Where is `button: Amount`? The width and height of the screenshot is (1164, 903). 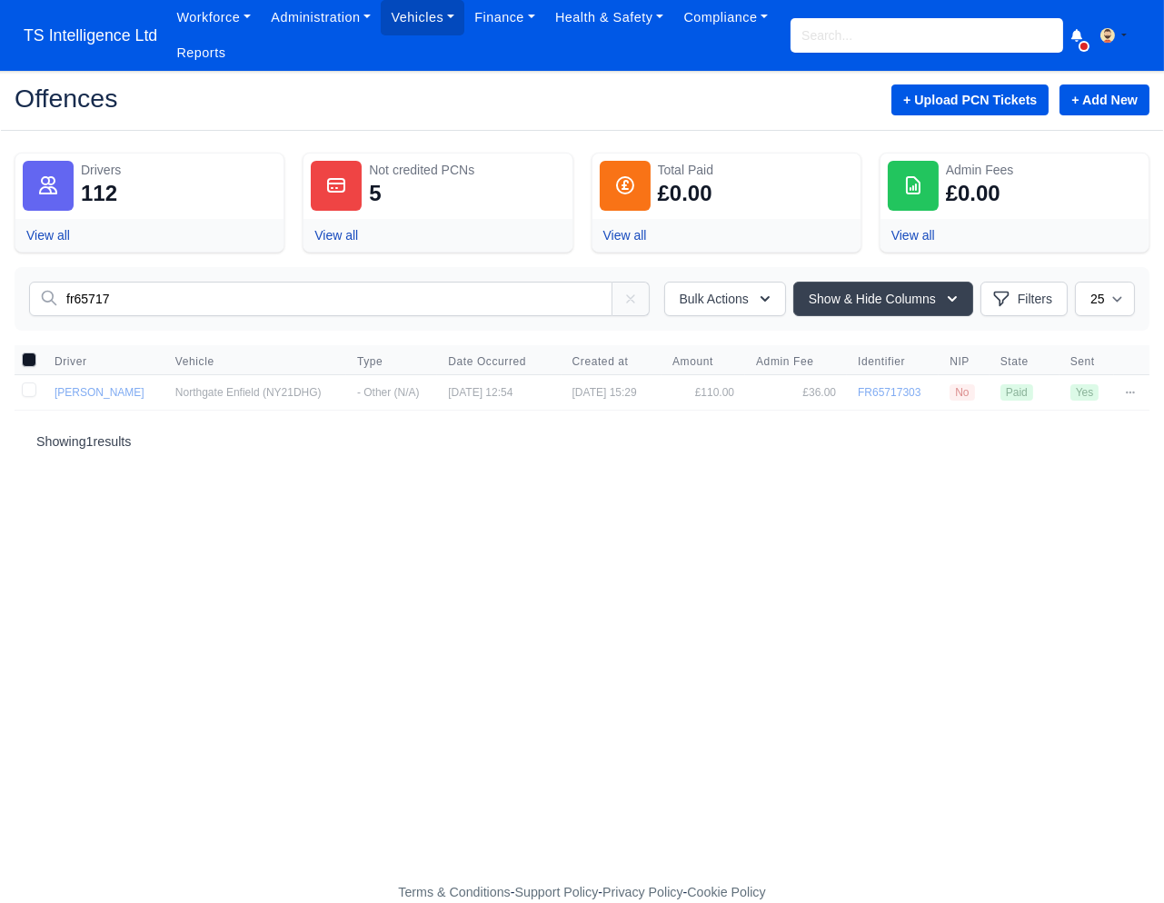
button: Amount is located at coordinates (699, 362).